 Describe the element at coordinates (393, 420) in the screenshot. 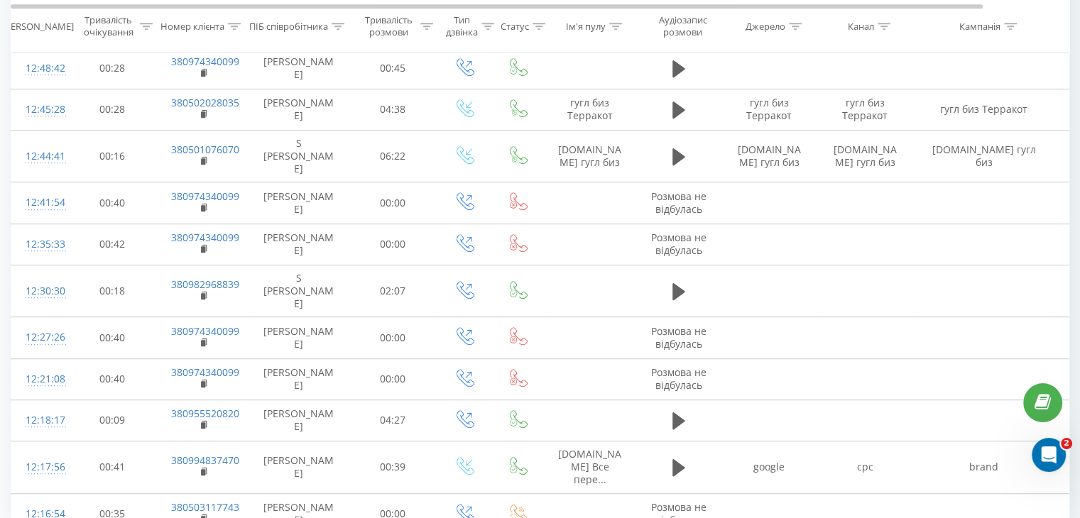

I see `td: 04:27` at that location.